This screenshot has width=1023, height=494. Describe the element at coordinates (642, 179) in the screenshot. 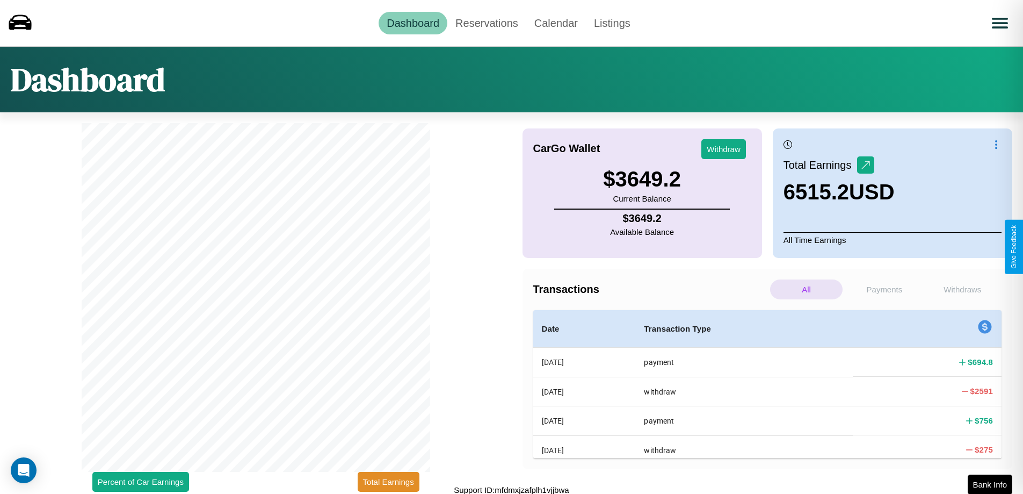

I see `h3: $ 3649.2` at that location.